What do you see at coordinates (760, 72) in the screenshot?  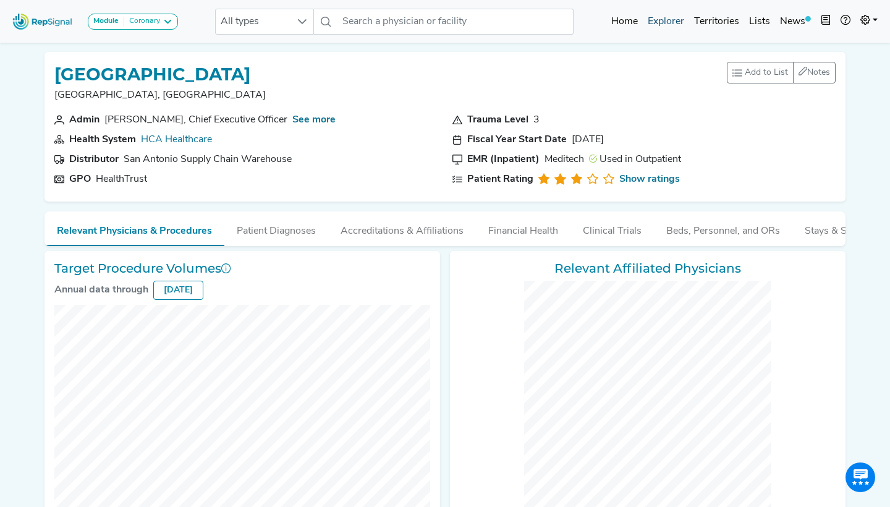 I see `button: Add to List` at bounding box center [760, 72].